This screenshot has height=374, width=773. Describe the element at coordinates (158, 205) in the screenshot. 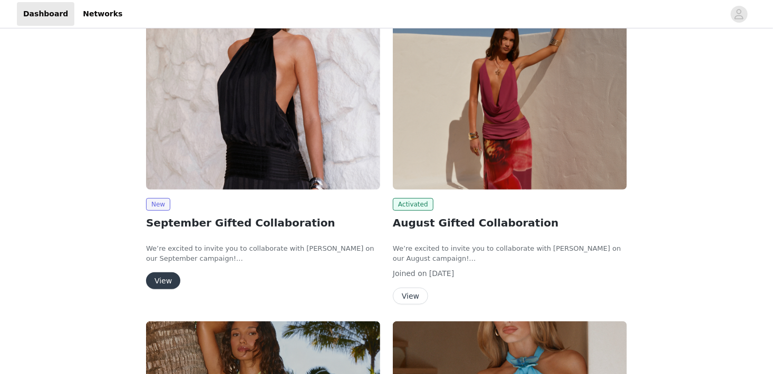

I see `span: New` at that location.